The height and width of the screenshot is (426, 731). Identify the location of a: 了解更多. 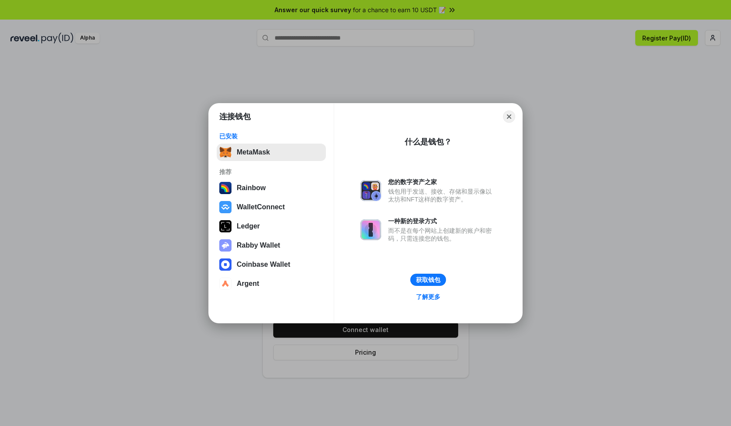
(428, 297).